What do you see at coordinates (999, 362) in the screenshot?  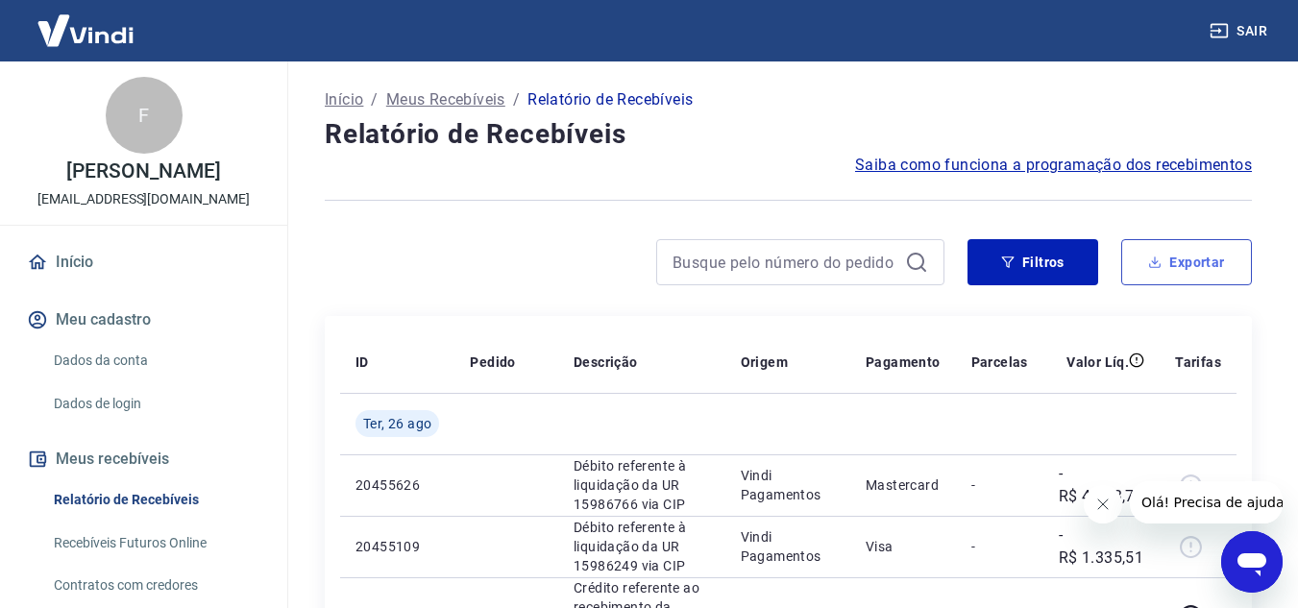 I see `p: Parcelas` at bounding box center [999, 362].